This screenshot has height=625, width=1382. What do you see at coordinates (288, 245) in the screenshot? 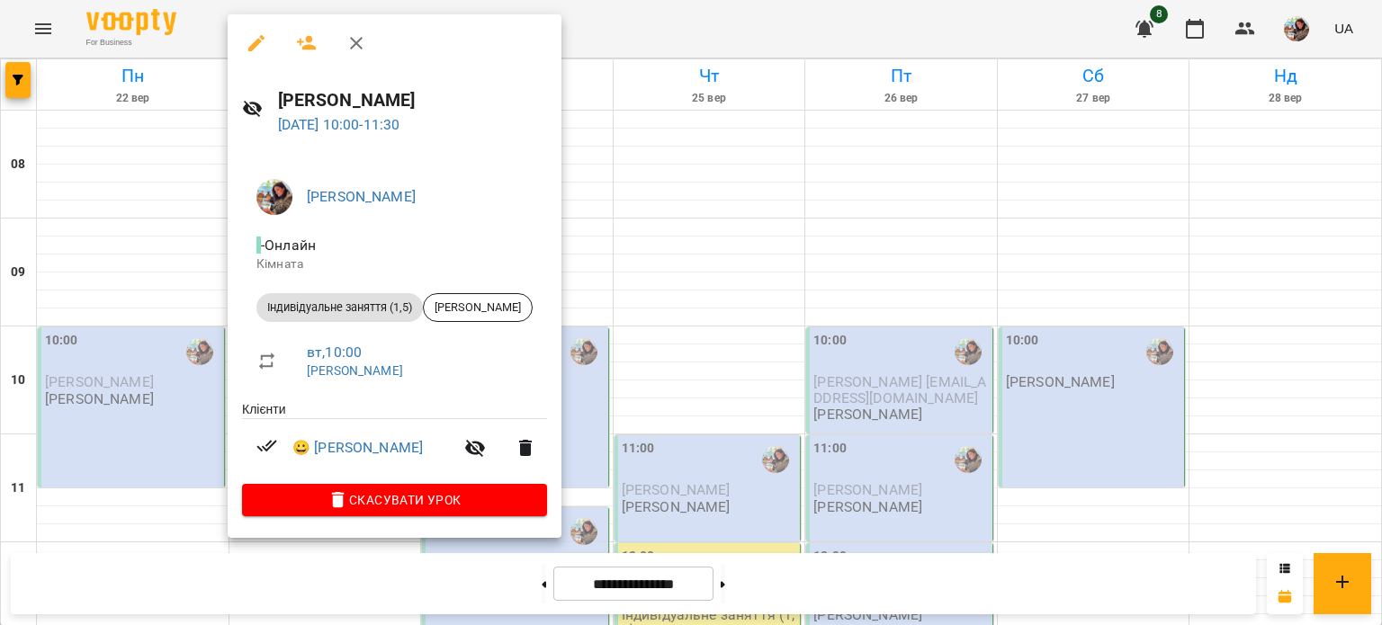
I see `span: - Онлайн` at bounding box center [288, 245].